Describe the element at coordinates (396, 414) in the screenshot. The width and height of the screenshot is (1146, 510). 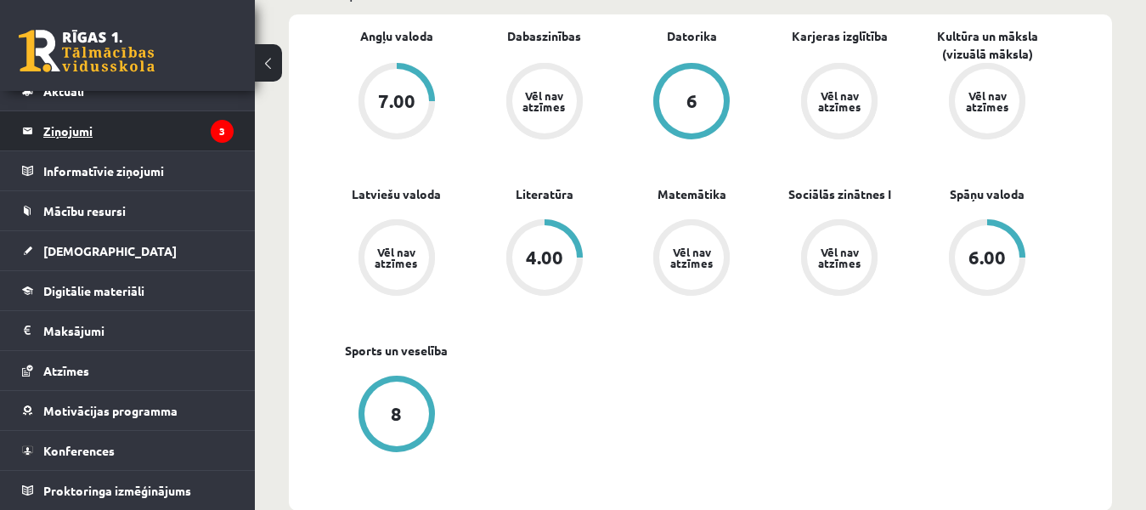
I see `div: 8` at that location.